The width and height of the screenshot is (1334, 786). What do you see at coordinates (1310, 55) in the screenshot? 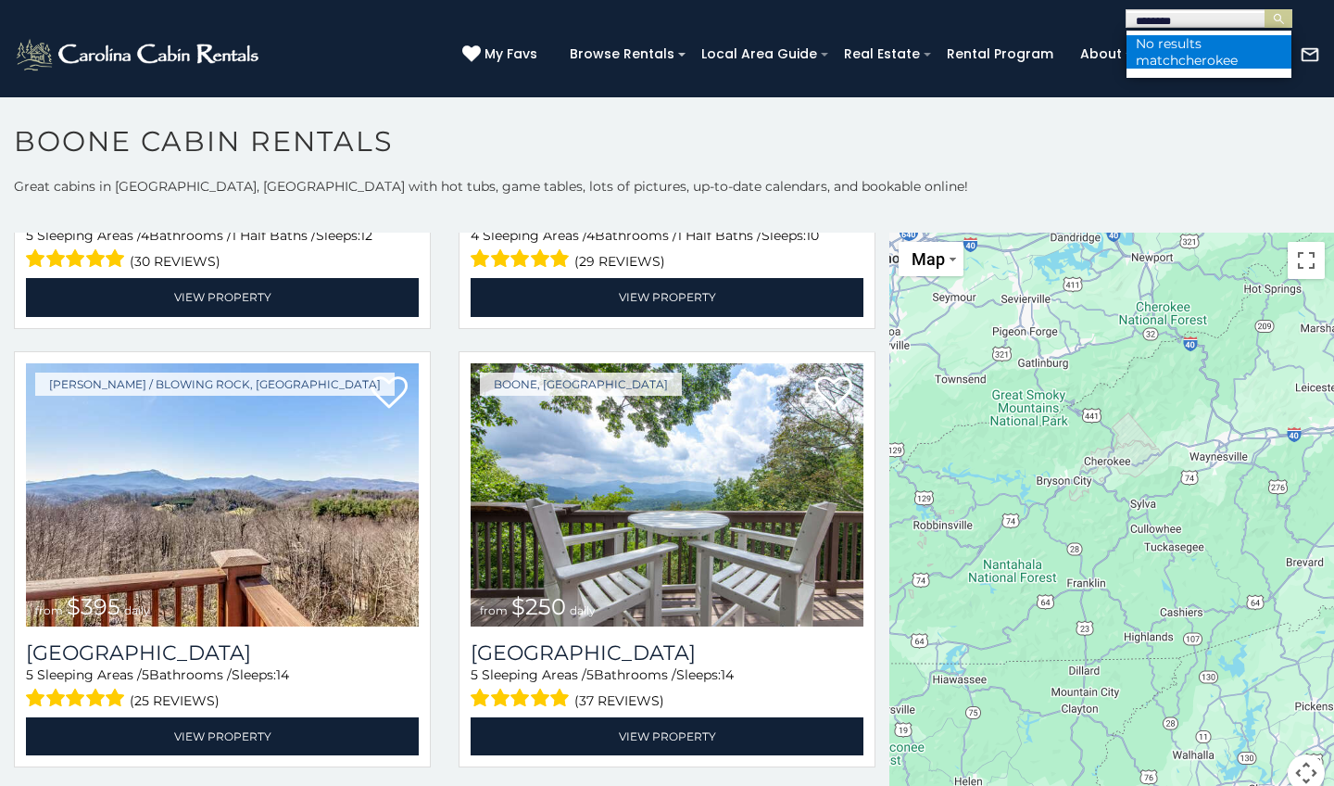
I see `img: mail-regular-white.png` at bounding box center [1310, 55].